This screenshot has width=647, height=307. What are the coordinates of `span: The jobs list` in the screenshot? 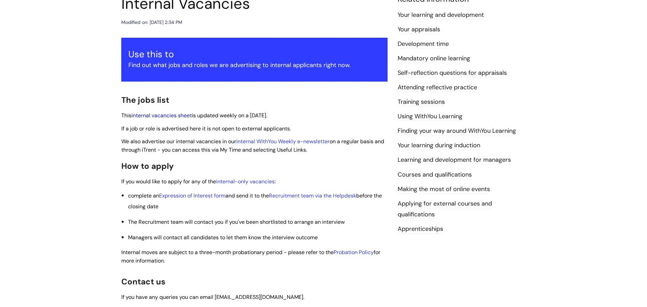 It's located at (145, 100).